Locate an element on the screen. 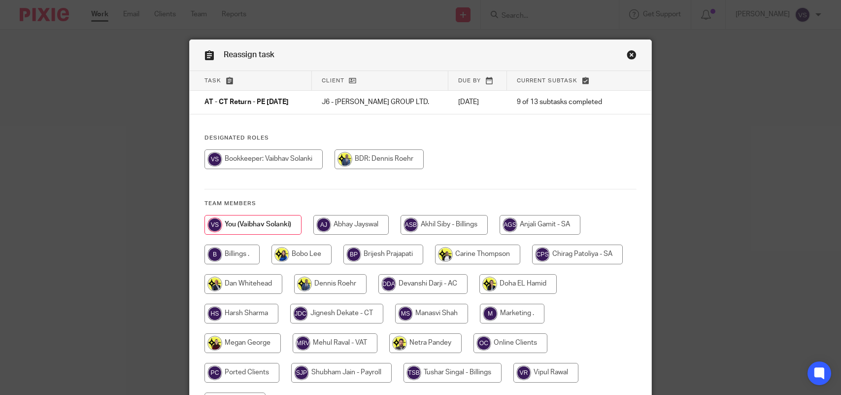  h4: Team members is located at coordinates (420, 204).